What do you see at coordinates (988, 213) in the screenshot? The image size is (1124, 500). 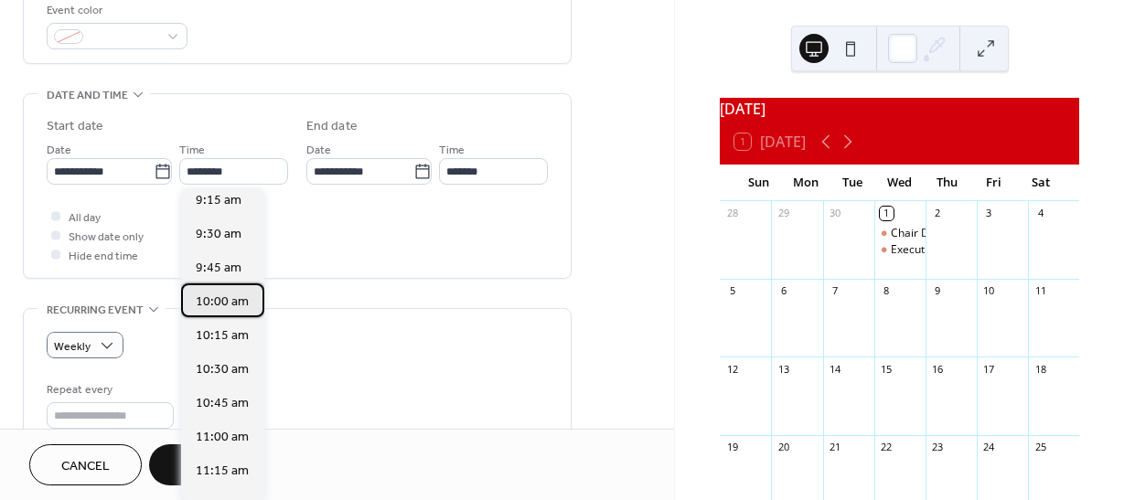 I see `div: 3` at bounding box center [988, 213].